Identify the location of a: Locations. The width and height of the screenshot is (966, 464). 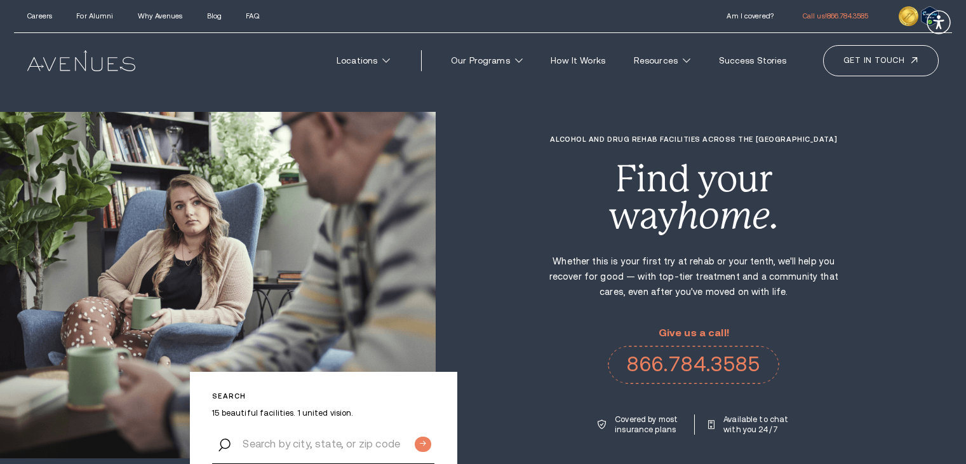
(363, 60).